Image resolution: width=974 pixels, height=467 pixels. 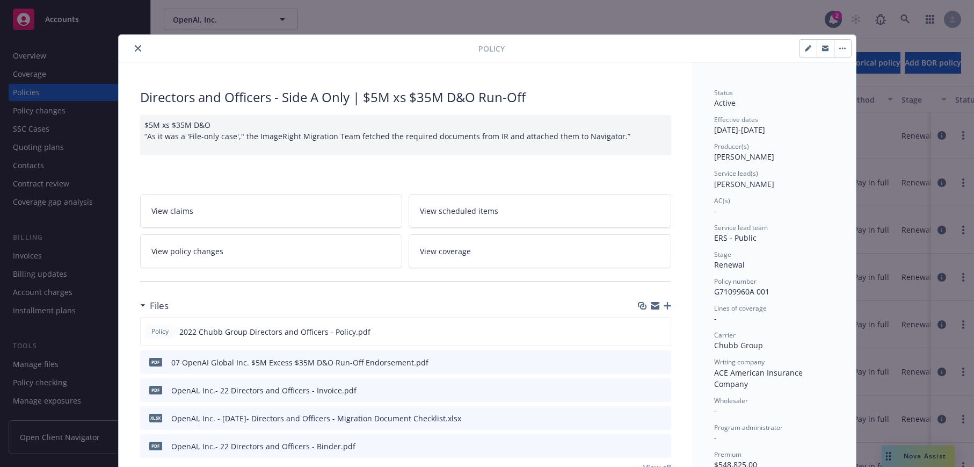 What do you see at coordinates (459, 211) in the screenshot?
I see `span: View scheduled items` at bounding box center [459, 211].